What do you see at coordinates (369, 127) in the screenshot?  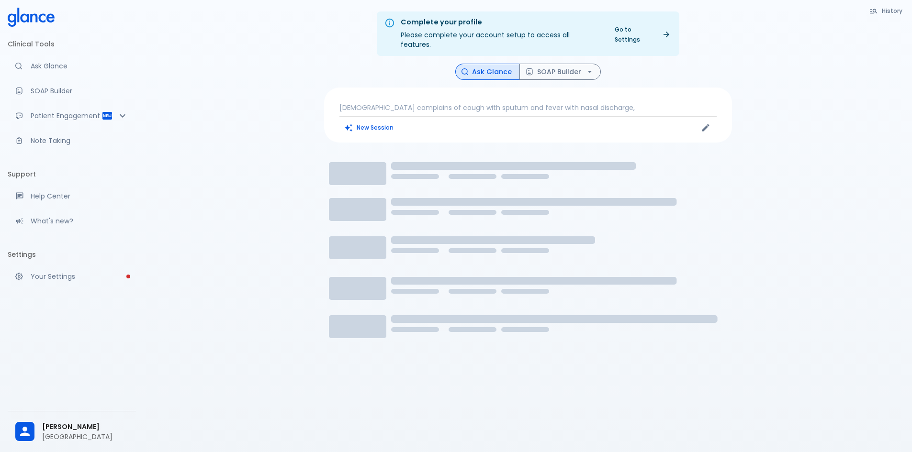 I see `button: Clears all inputs and results.` at bounding box center [369, 127].